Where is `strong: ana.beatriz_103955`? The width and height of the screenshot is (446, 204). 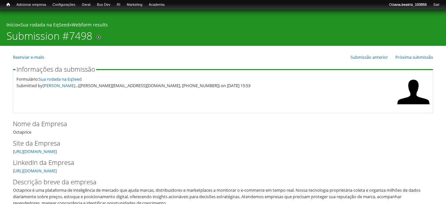
strong: ana.beatriz_103955 is located at coordinates (411, 5).